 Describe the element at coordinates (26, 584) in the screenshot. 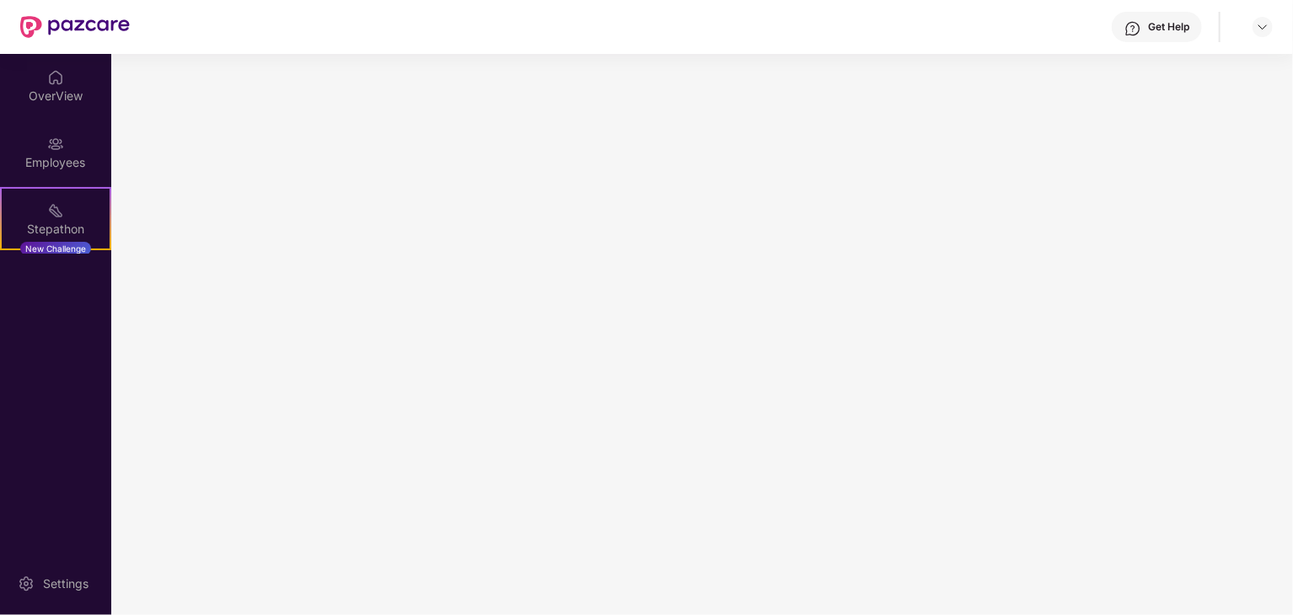

I see `img: svg+xml;base64,PHN2ZyBpZD0iU2V0dGluZy0yMHgyMCIgeG1sbnM9Imh0dHA6Ly93d3cudzMub3JnLzIwMDAvc3ZnIiB3aW...` at that location.